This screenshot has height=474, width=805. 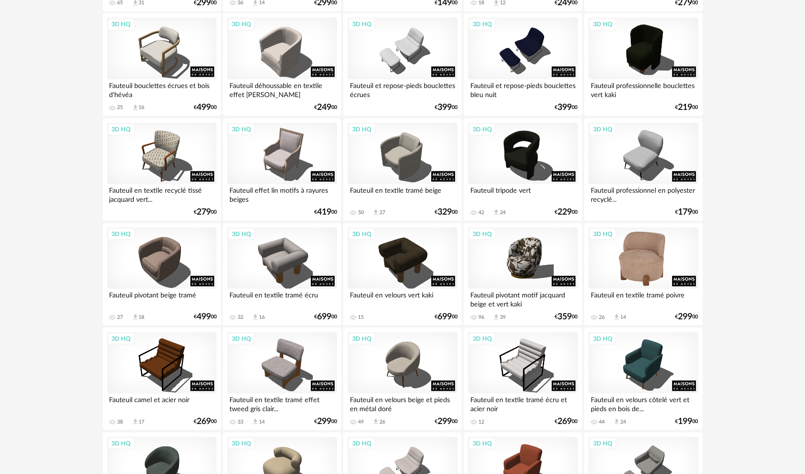 I want to click on div: 38, so click(x=120, y=422).